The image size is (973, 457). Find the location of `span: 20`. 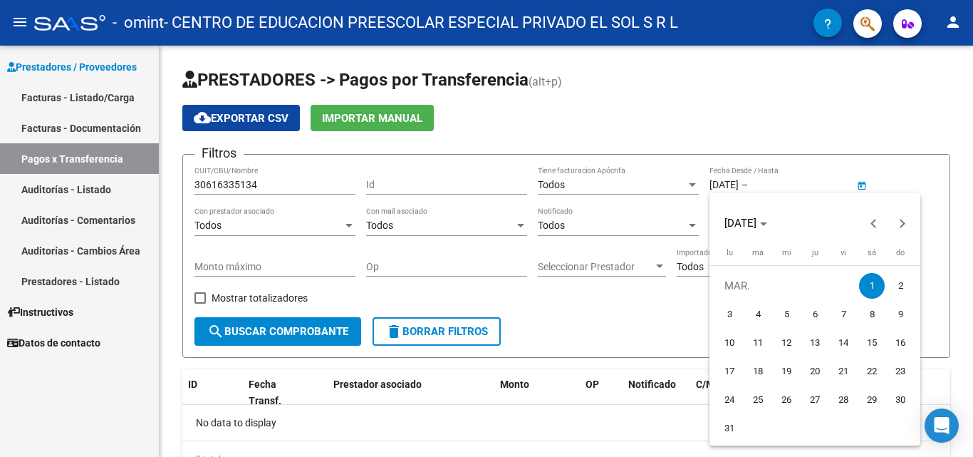

span: 20 is located at coordinates (815, 371).